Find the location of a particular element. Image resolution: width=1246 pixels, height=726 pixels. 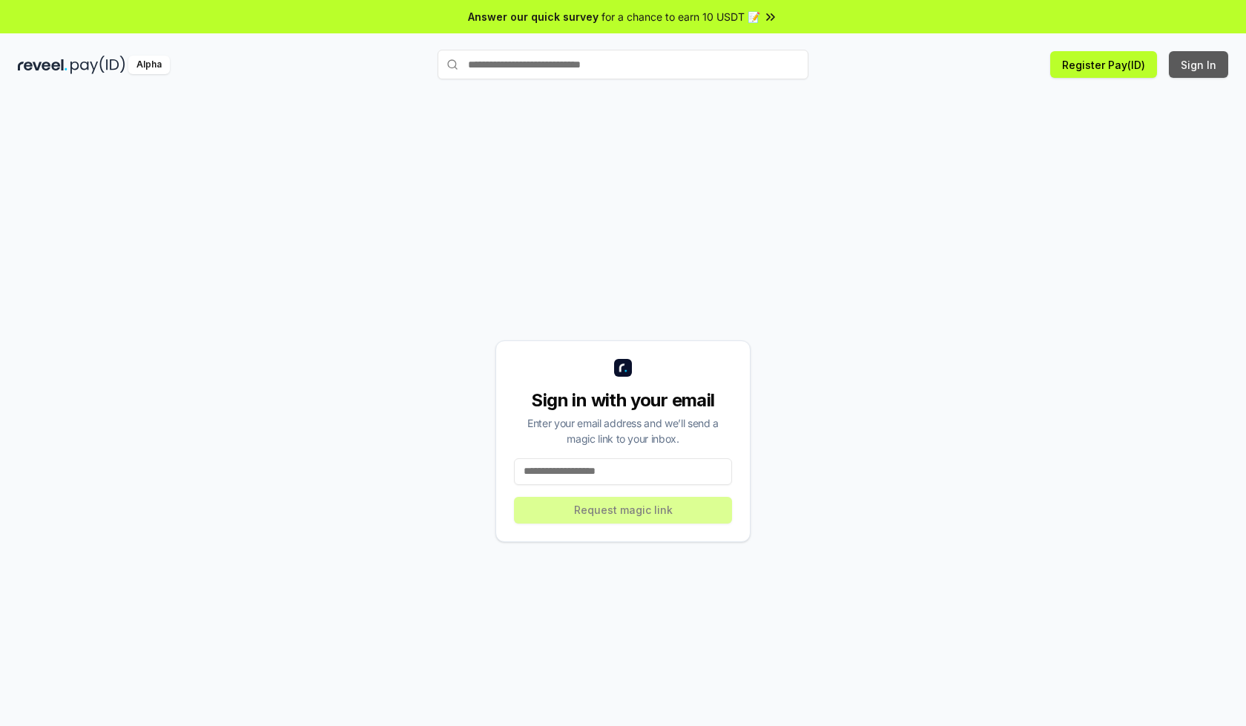

div: Sign in with your email is located at coordinates (623, 400).